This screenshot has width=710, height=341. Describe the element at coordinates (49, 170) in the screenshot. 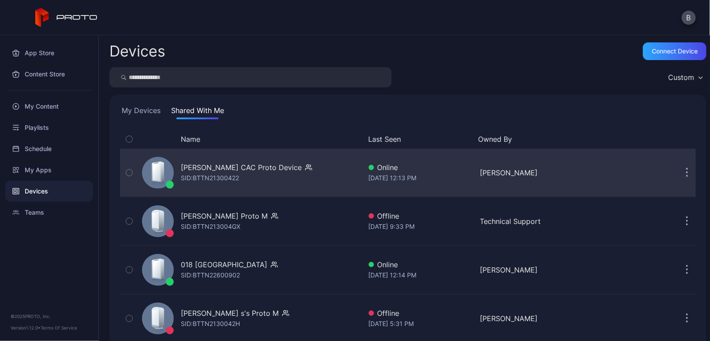

I see `a: My Apps` at that location.